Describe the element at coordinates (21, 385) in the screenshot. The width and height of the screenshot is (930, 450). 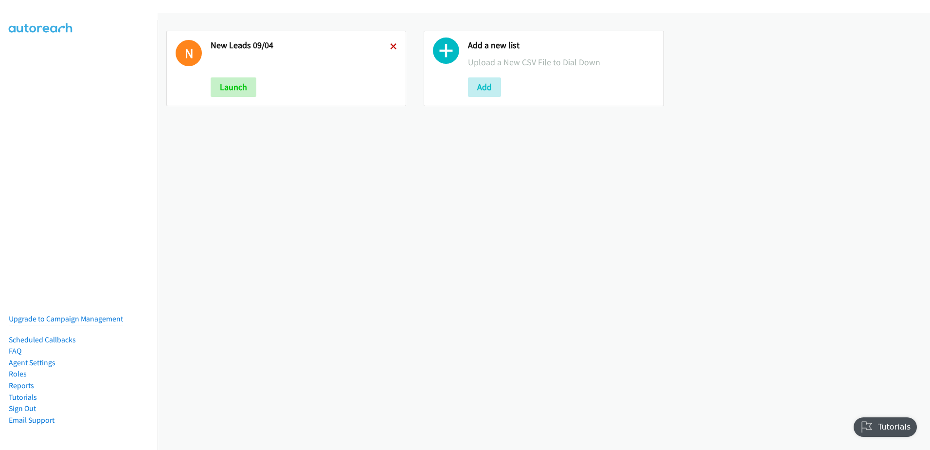
I see `a: Reports` at that location.